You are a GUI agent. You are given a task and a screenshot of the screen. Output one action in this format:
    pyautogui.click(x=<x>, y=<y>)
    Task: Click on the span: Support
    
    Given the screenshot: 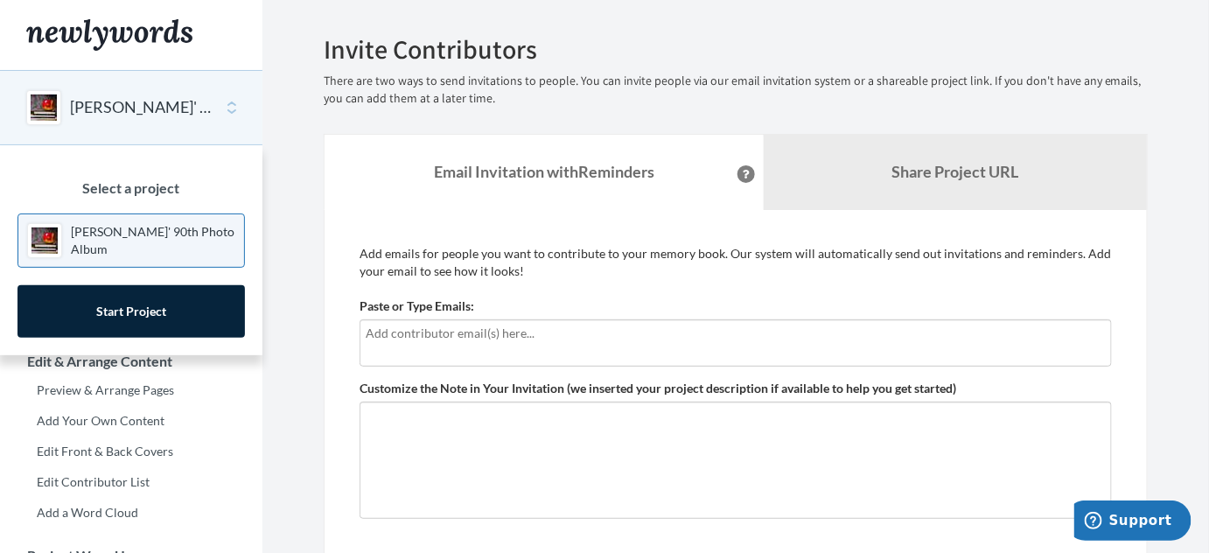 What is the action you would take?
    pyautogui.click(x=66, y=20)
    